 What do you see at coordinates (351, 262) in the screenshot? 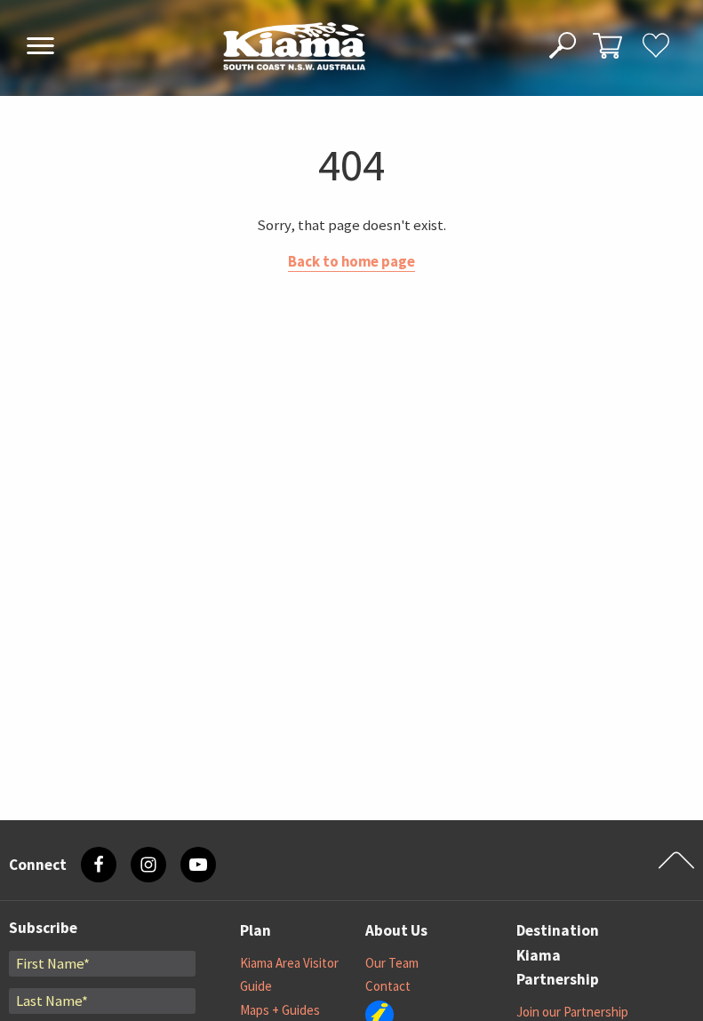
I see `a: Back to home page` at bounding box center [351, 262].